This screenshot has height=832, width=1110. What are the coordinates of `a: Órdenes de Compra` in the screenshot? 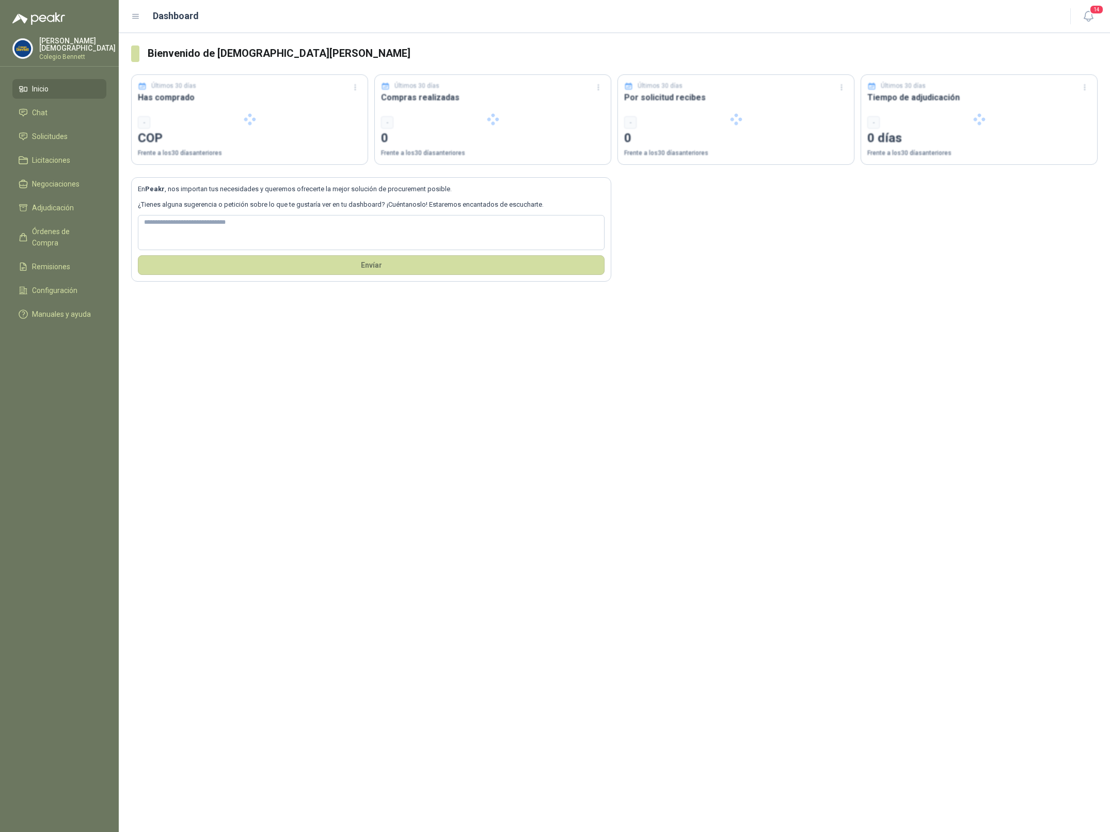 It's located at (59, 237).